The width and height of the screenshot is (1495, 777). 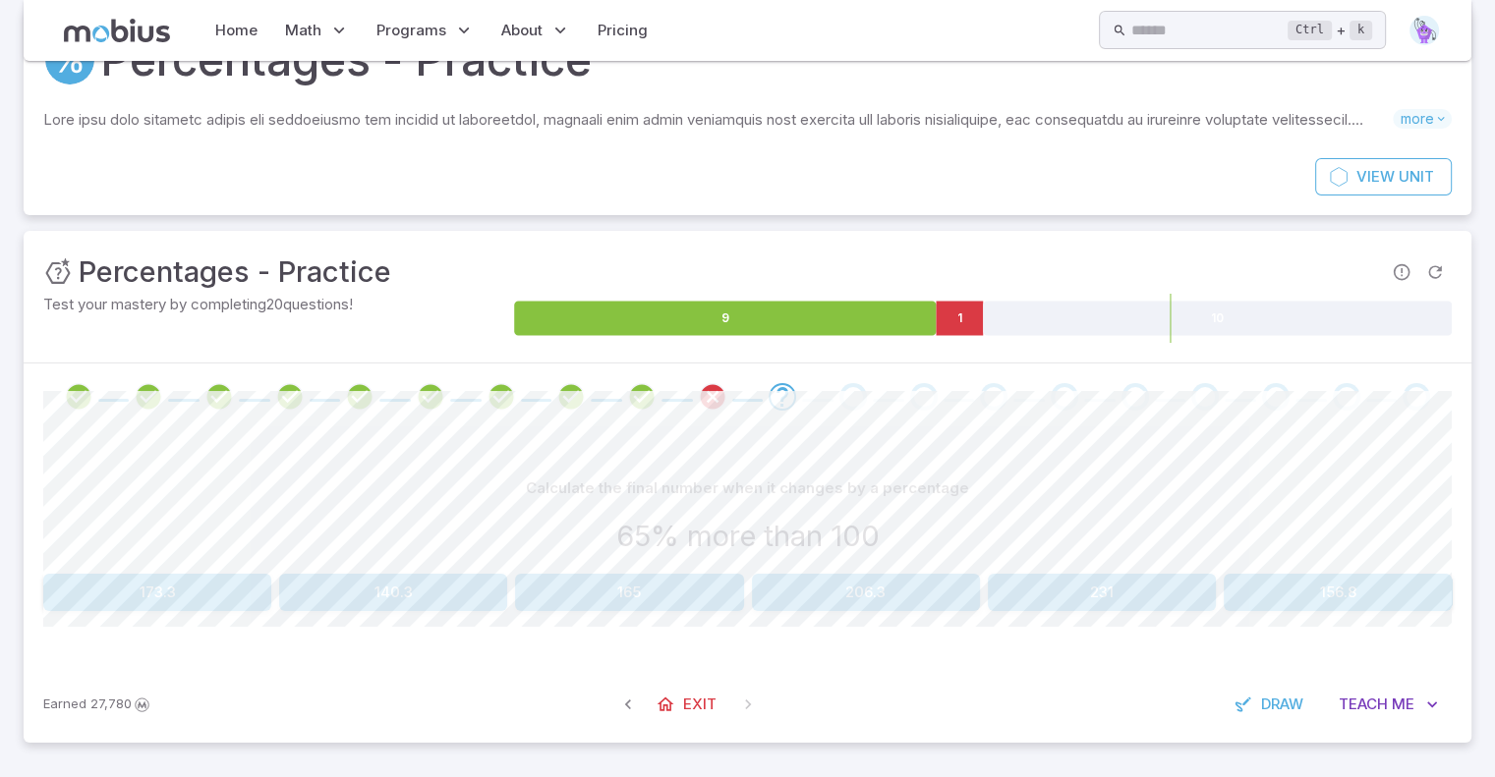 I want to click on span: View, so click(x=1375, y=177).